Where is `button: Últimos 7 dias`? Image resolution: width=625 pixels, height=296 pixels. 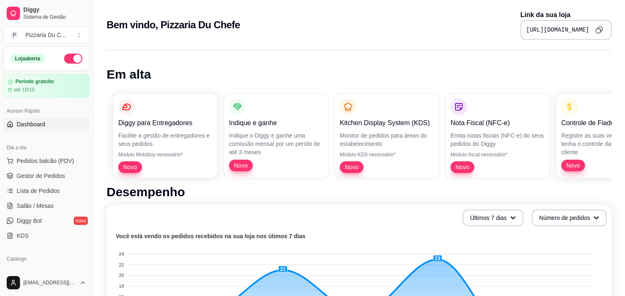 button: Últimos 7 dias is located at coordinates (493, 218).